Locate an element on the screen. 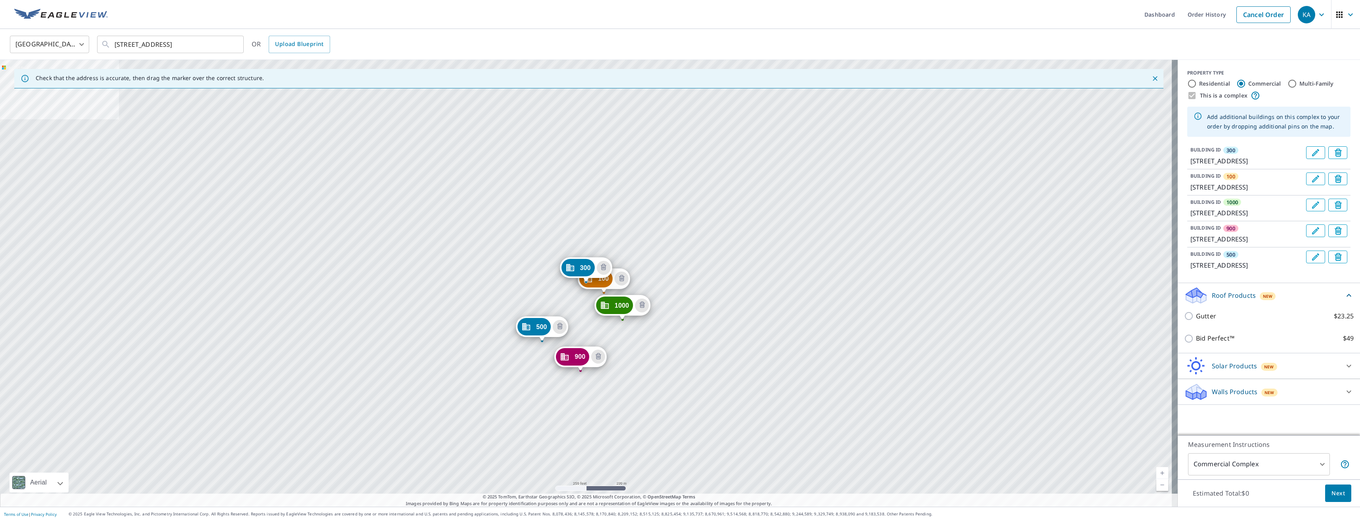  a: Privacy Policy is located at coordinates (44, 514).